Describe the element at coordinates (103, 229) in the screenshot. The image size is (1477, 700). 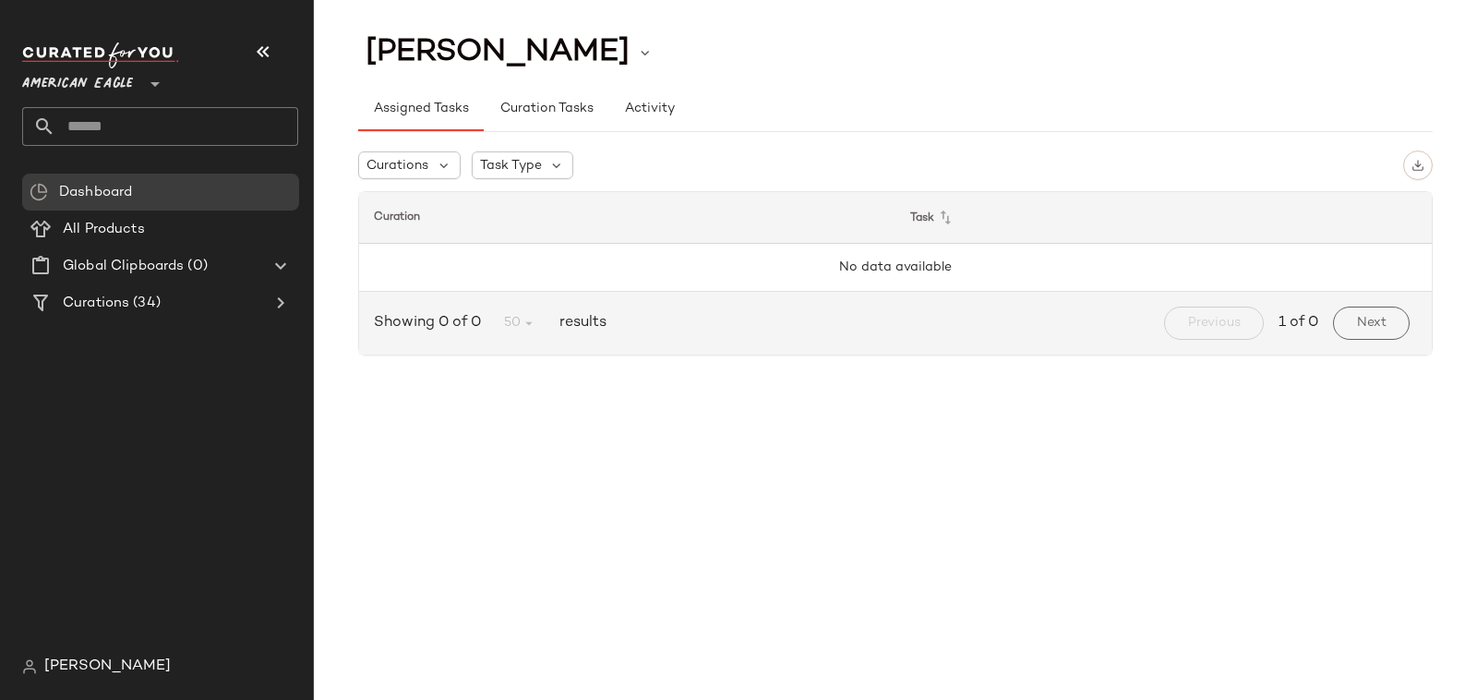
I see `span: All Products` at that location.